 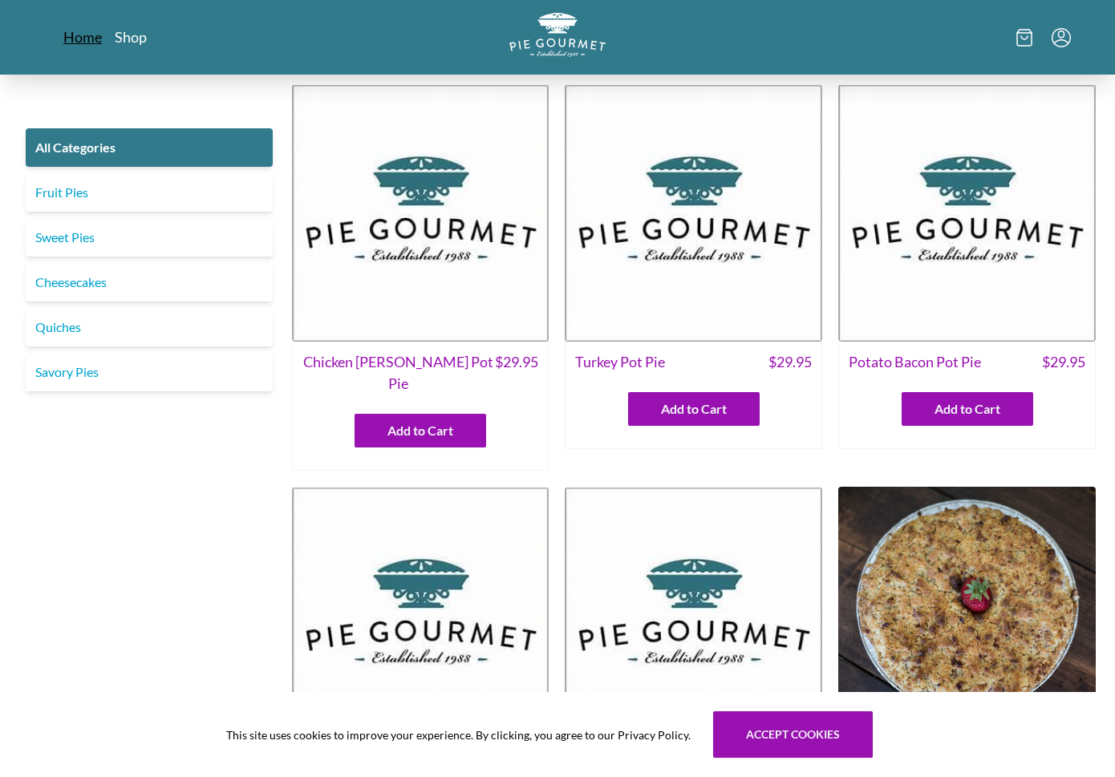 What do you see at coordinates (420, 212) in the screenshot?
I see `img: Chicken Curry Pot Pie` at bounding box center [420, 212].